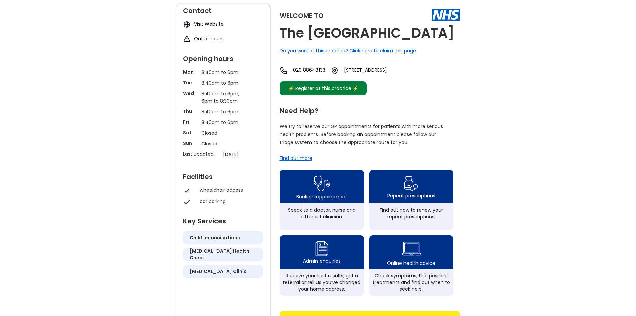 The image size is (636, 316). What do you see at coordinates (296, 158) in the screenshot?
I see `div: Find out more` at bounding box center [296, 158].